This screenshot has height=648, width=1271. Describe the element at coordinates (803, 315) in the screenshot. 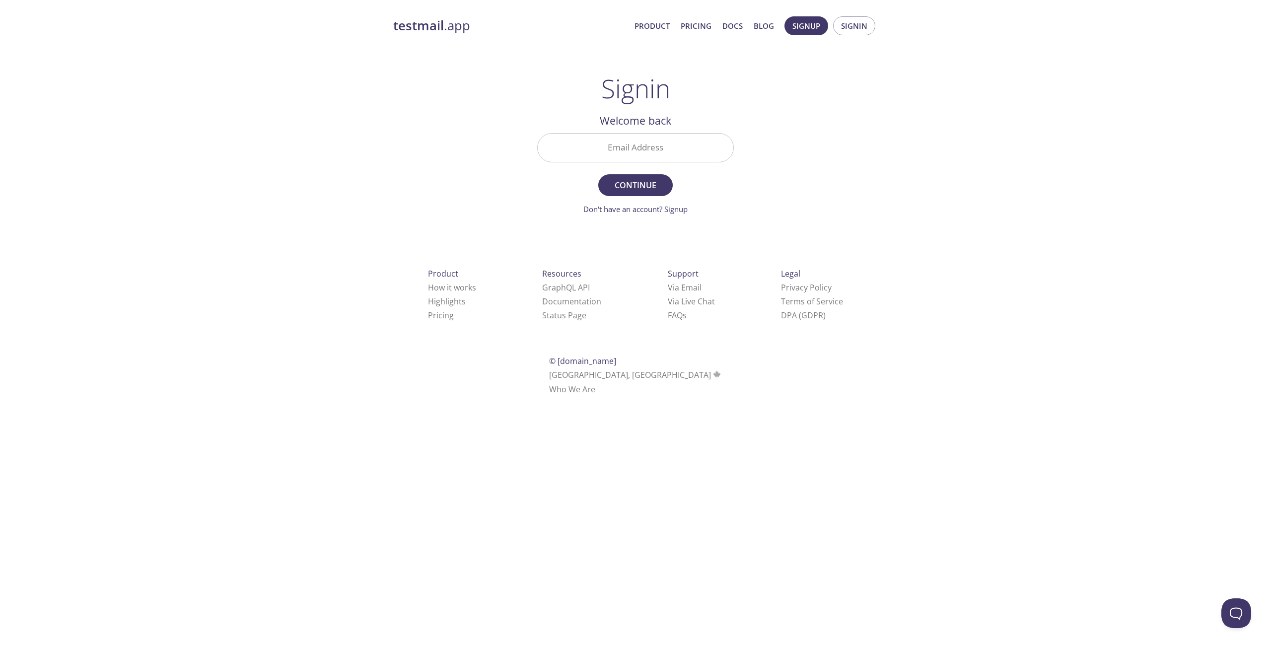

I see `a: DPA (GDPR)` at that location.